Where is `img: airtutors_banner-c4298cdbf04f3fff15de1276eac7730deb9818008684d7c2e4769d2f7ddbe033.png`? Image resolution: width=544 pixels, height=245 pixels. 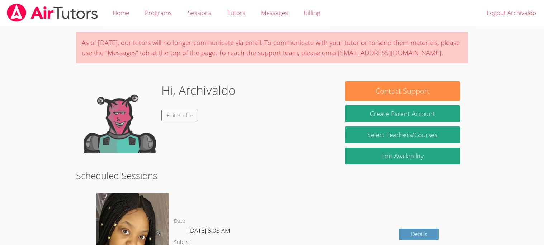 img: airtutors_banner-c4298cdbf04f3fff15de1276eac7730deb9818008684d7c2e4769d2f7ddbe033.png is located at coordinates (52, 13).